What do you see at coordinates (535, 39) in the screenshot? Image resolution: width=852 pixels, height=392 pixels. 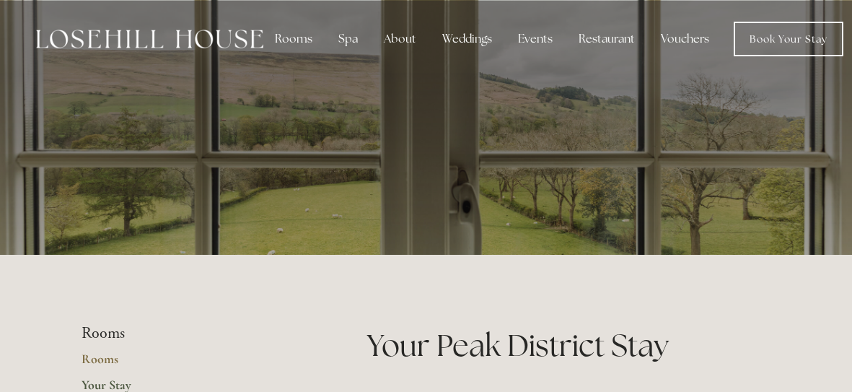 I see `div: Events` at bounding box center [535, 39].